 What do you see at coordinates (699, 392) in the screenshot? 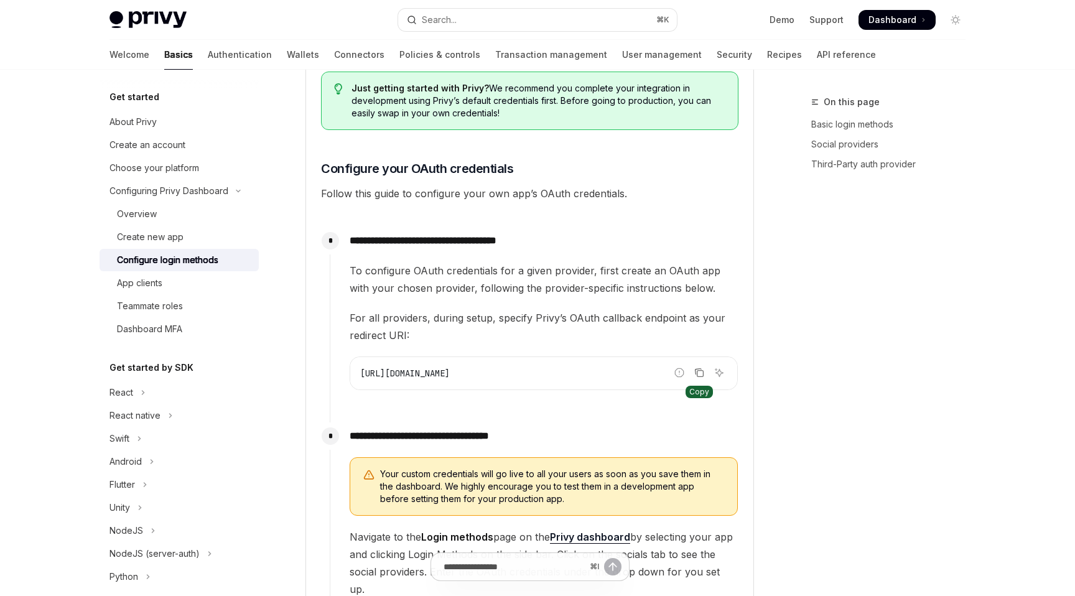
I see `div: Copy` at bounding box center [699, 392].